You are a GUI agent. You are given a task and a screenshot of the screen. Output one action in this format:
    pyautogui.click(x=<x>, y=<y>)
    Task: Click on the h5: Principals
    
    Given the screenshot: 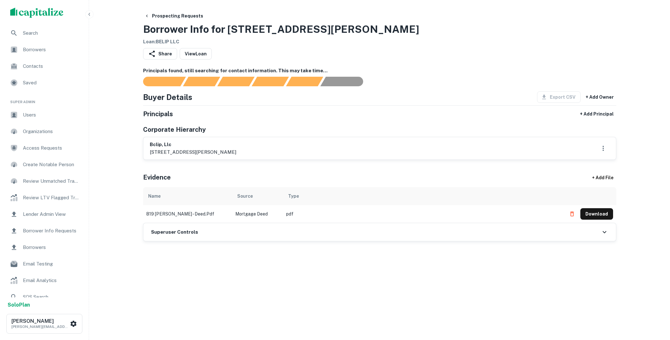 What is the action you would take?
    pyautogui.click(x=158, y=114)
    